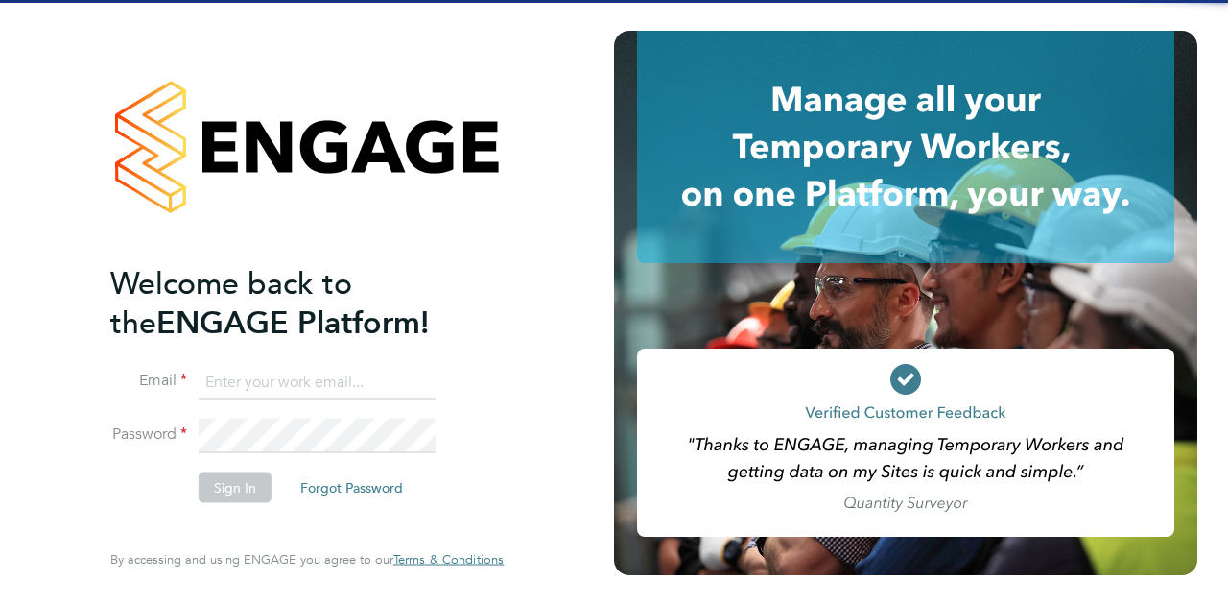  What do you see at coordinates (351, 488) in the screenshot?
I see `button: Forgot Password` at bounding box center [351, 488].